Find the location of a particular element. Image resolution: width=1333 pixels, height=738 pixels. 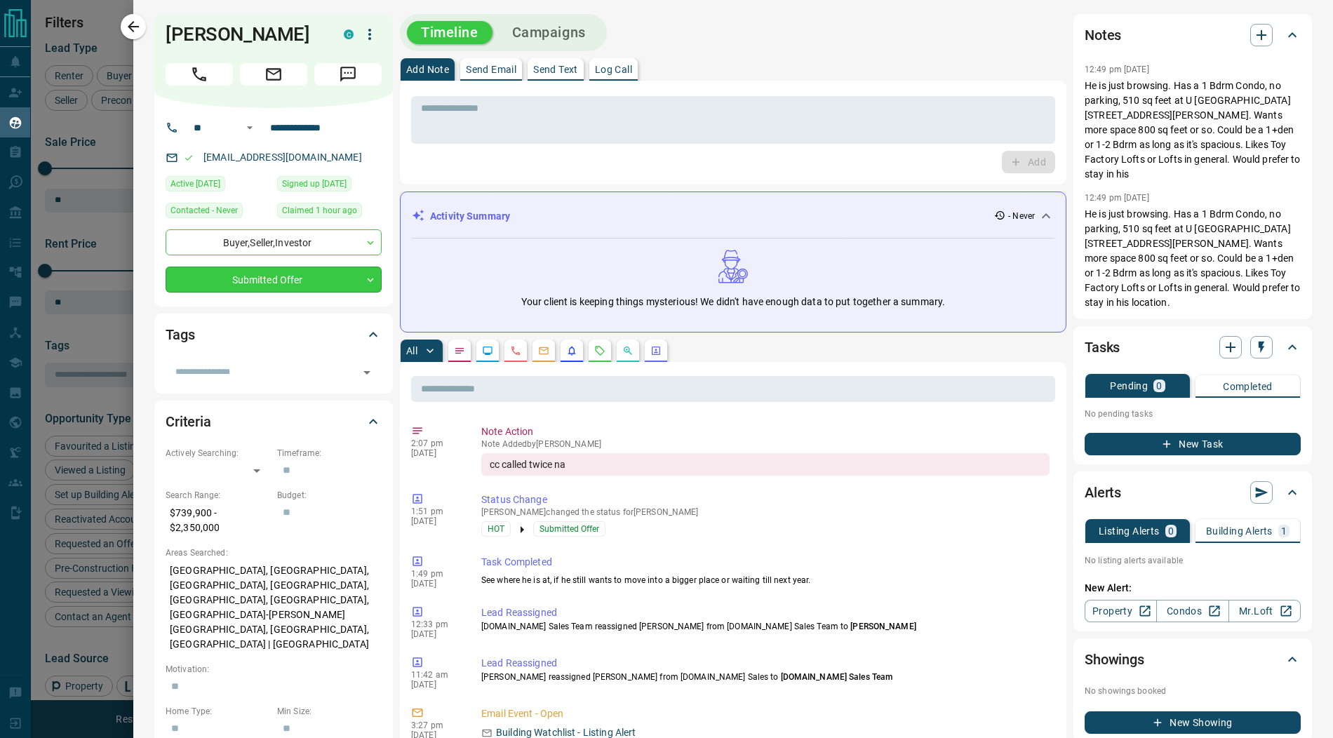

p: Timeframe: is located at coordinates (329, 453).